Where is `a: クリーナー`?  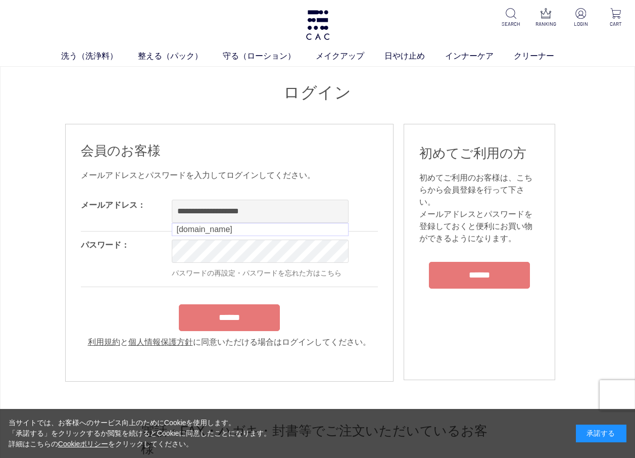 a: クリーナー is located at coordinates (544, 56).